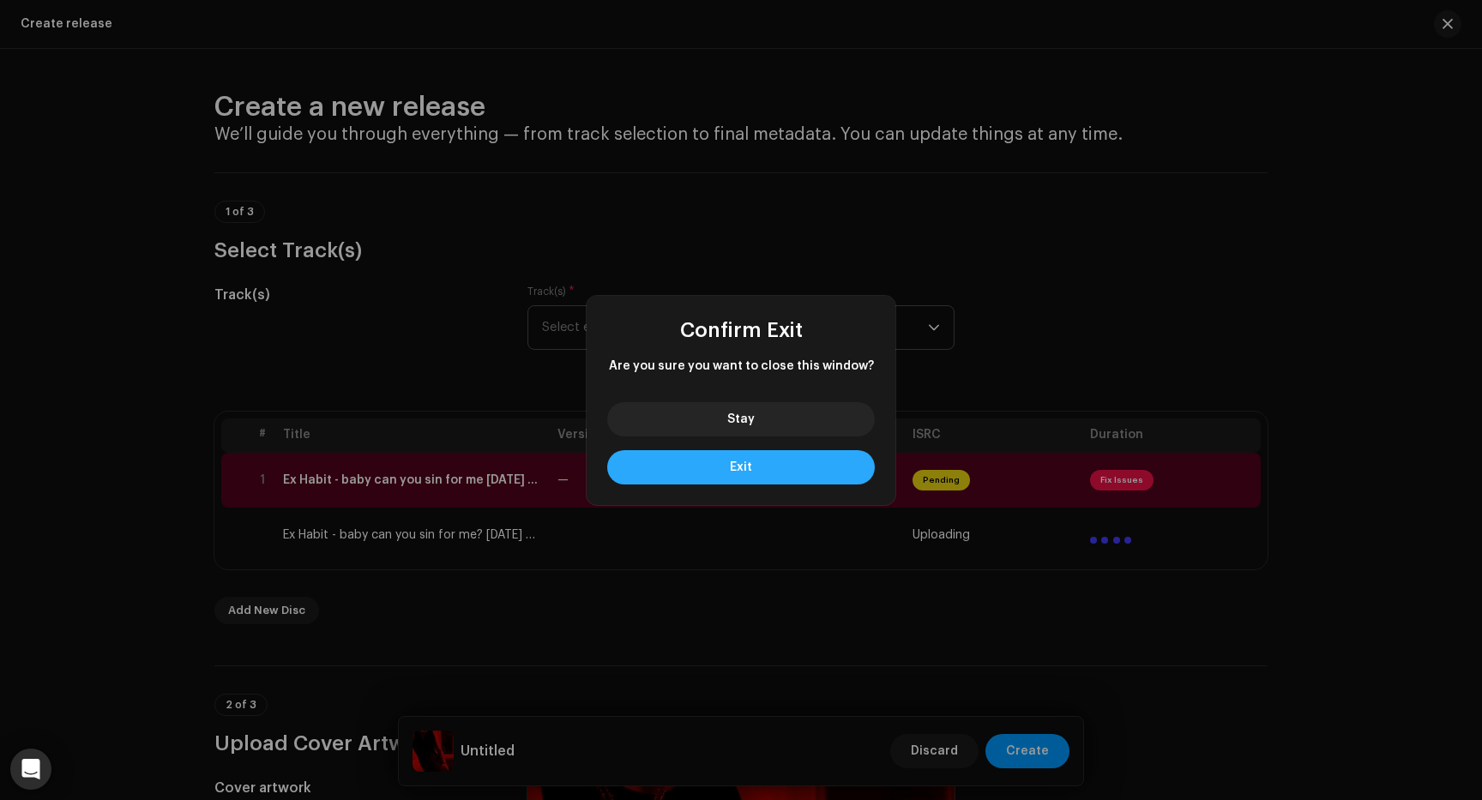 The image size is (1482, 800). Describe the element at coordinates (741, 330) in the screenshot. I see `span: Confirm Exit` at that location.